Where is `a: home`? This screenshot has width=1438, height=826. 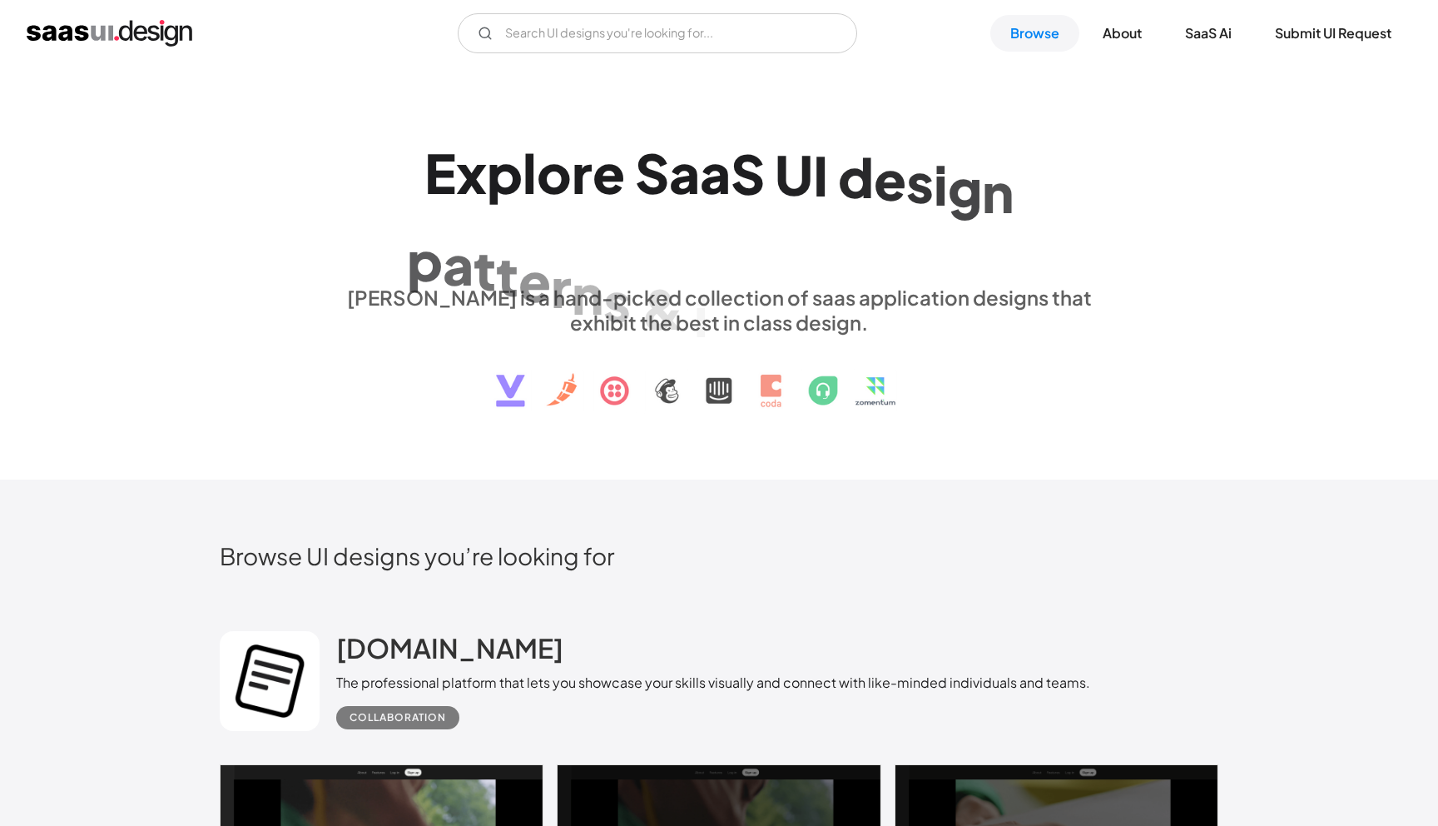 a: home is located at coordinates (109, 33).